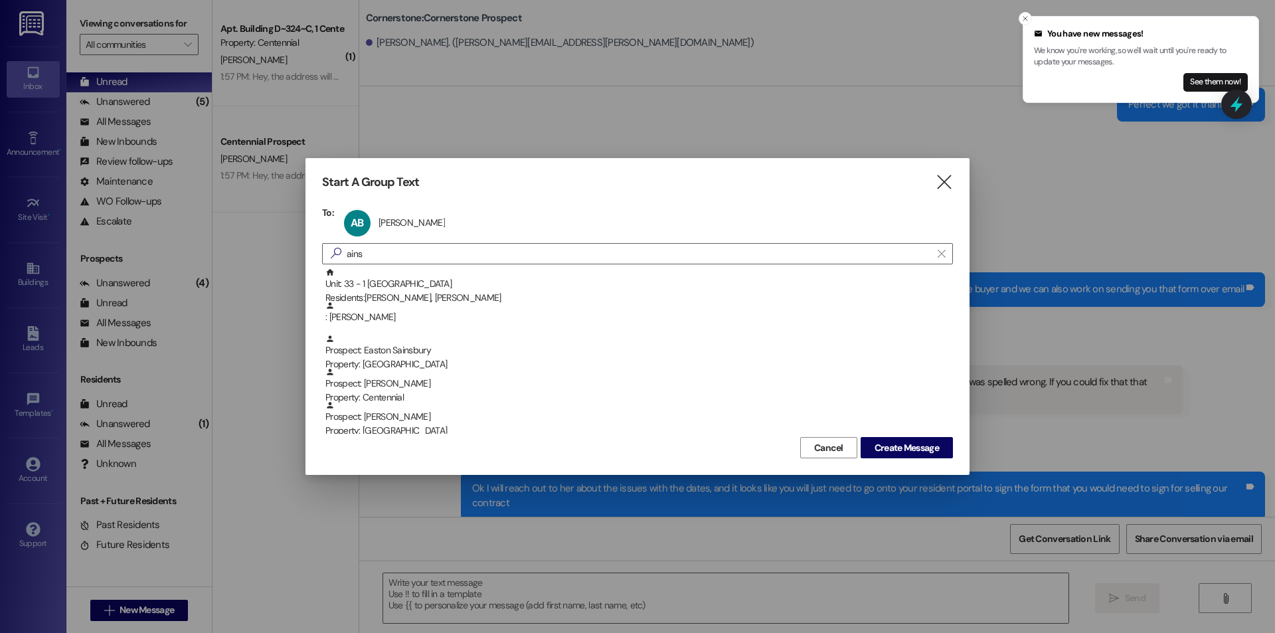 This screenshot has height=633, width=1275. I want to click on input: Search for any contact or apartment, so click(639, 254).